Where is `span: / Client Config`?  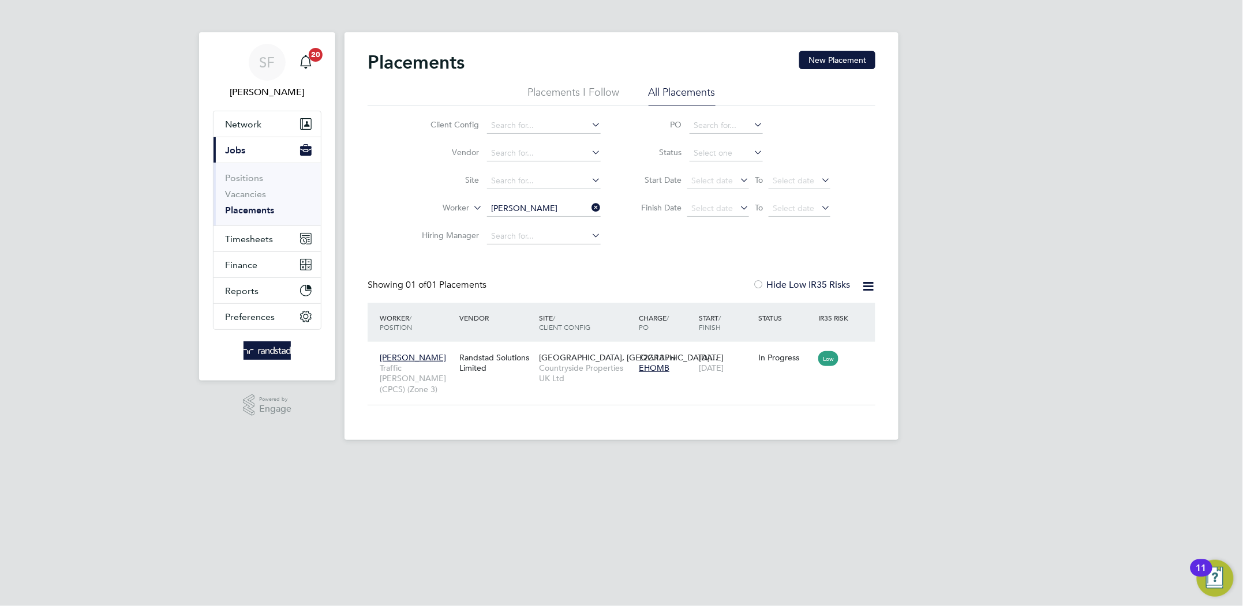 span: / Client Config is located at coordinates (564, 322).